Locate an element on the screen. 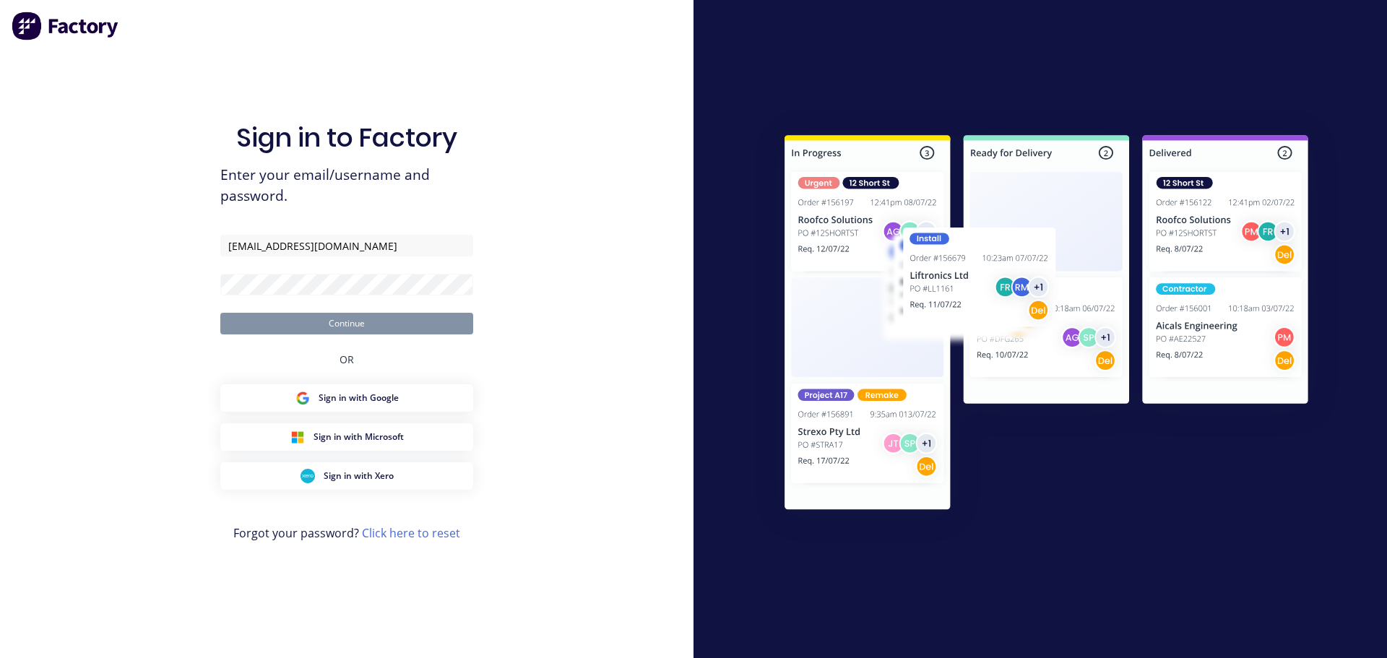 Image resolution: width=1387 pixels, height=658 pixels. div: OR is located at coordinates (347, 359).